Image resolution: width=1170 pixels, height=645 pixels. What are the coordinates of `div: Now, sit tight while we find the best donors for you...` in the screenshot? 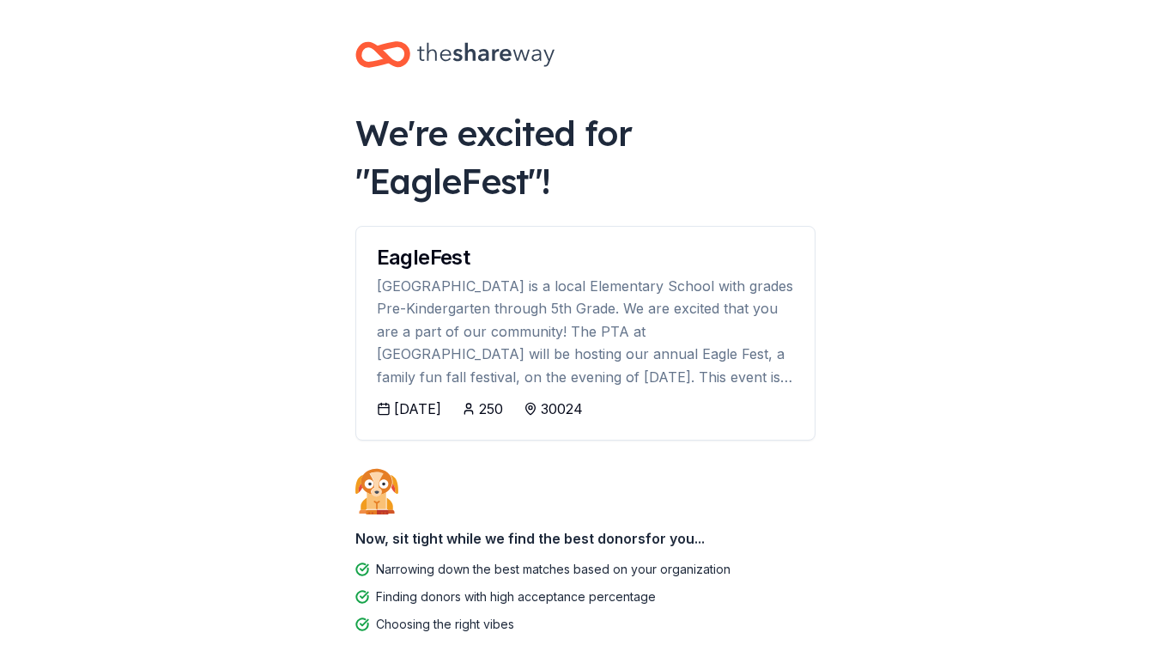 It's located at (586, 538).